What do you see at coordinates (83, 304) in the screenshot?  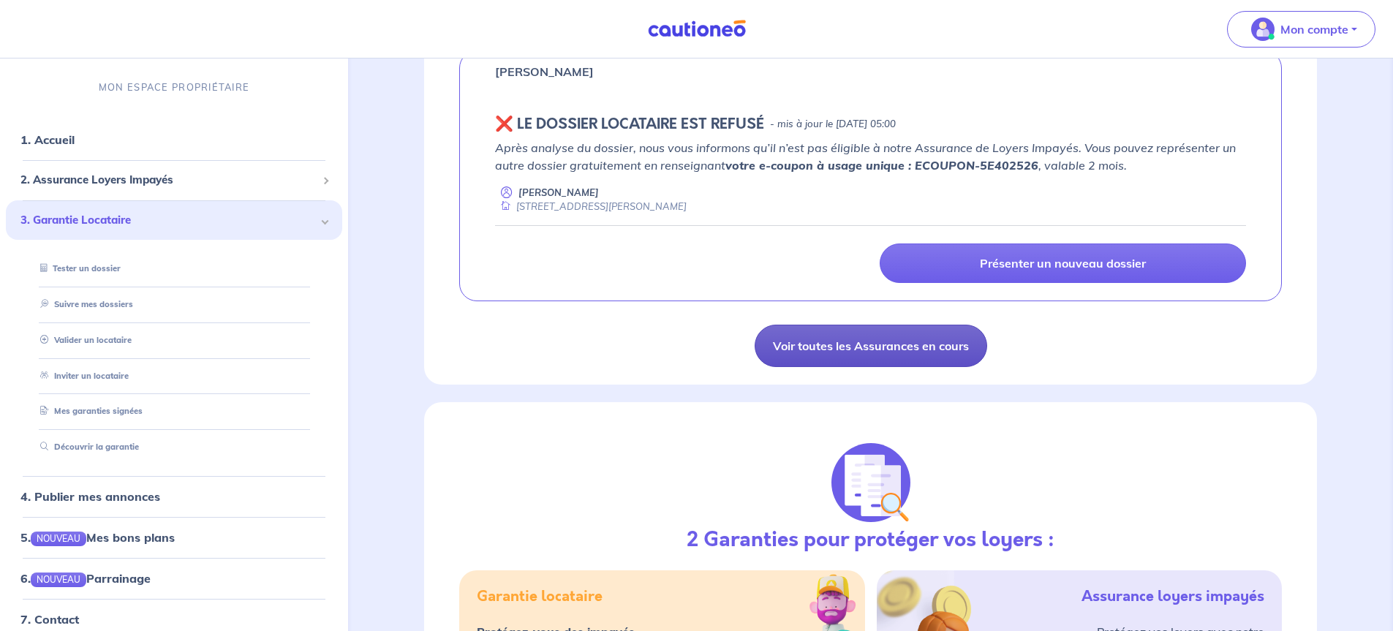 I see `a: Suivre mes dossiers` at bounding box center [83, 304].